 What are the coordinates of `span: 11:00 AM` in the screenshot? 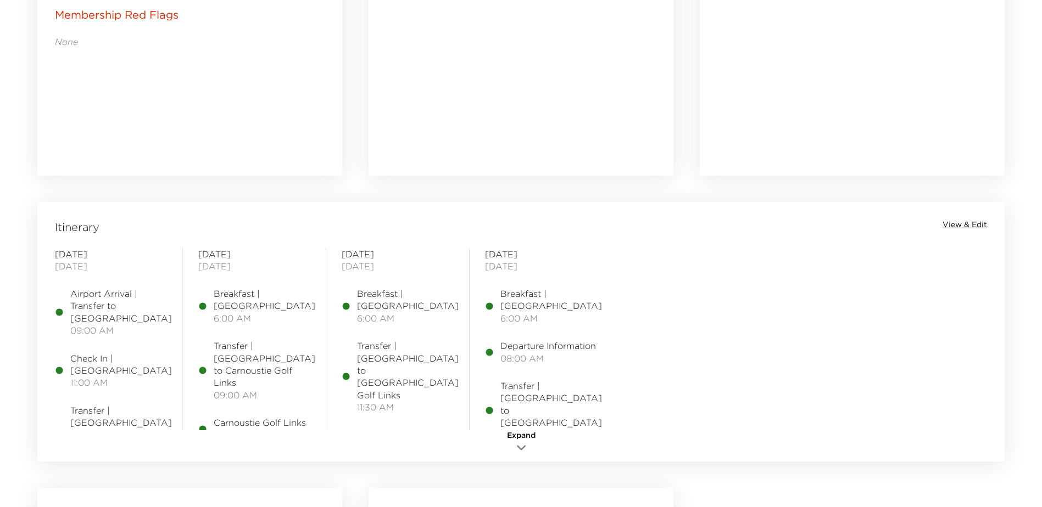 It's located at (121, 383).